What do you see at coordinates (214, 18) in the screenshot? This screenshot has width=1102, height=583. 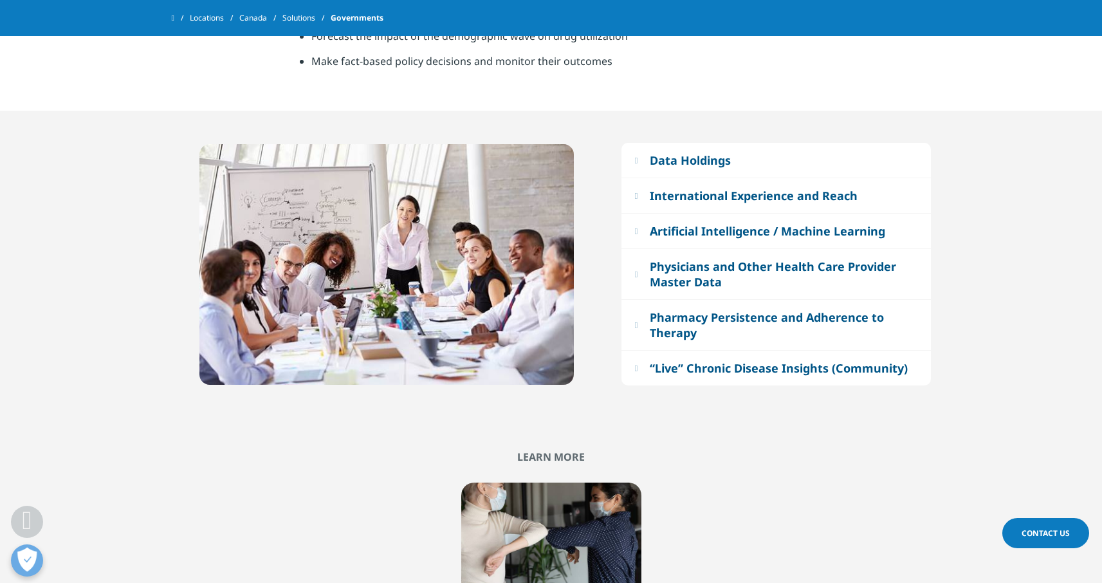 I see `a: Locations` at bounding box center [214, 18].